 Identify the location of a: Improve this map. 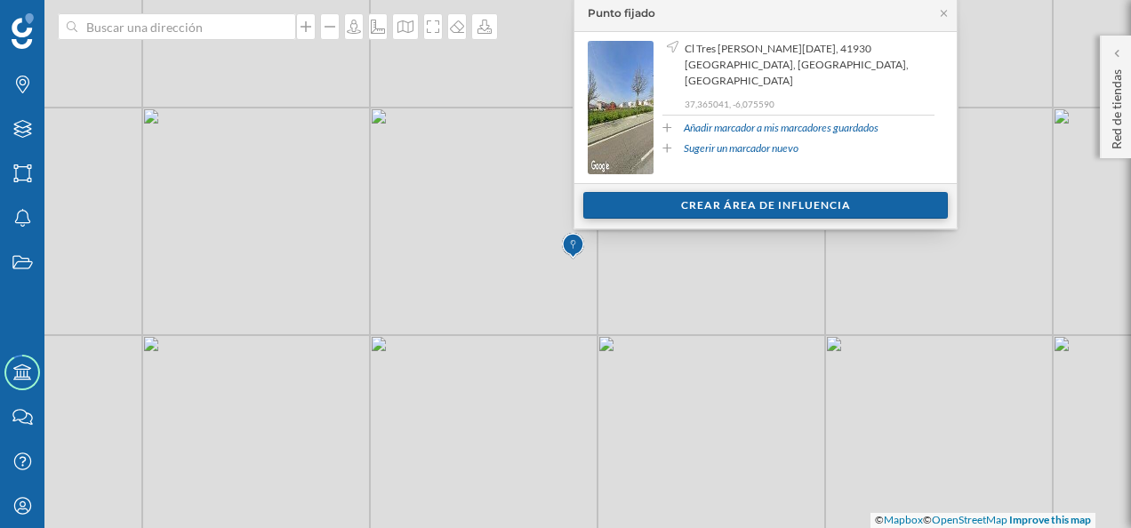
(1050, 519).